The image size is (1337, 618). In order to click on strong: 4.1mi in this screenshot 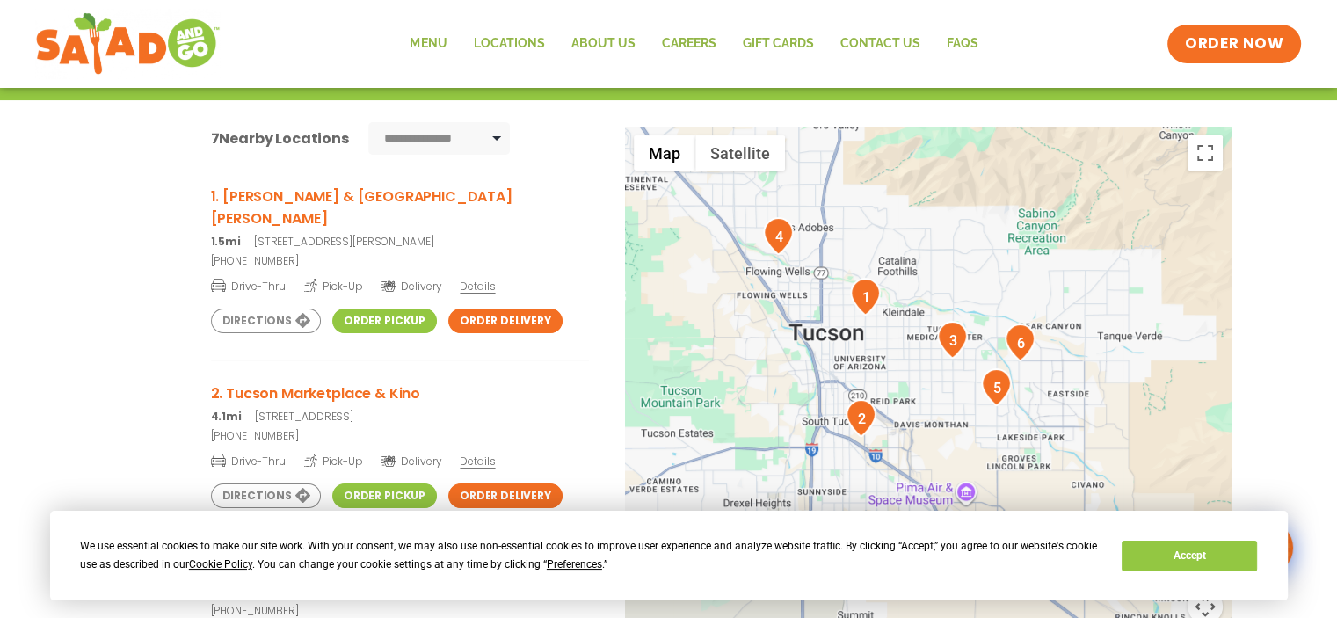, I will do `click(226, 416)`.